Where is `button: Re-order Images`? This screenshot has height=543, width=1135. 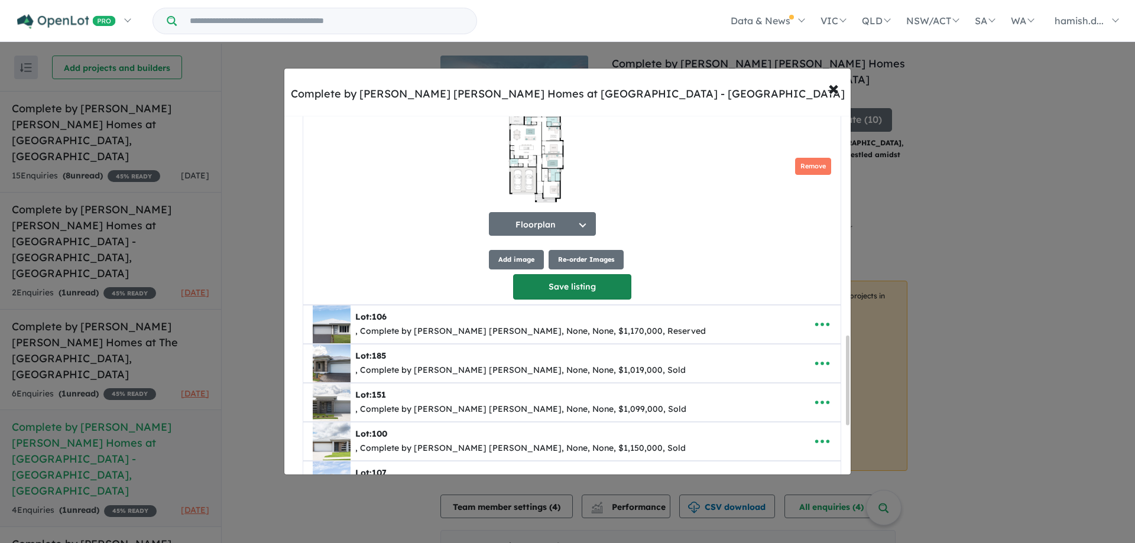
button: Re-order Images is located at coordinates (586, 260).